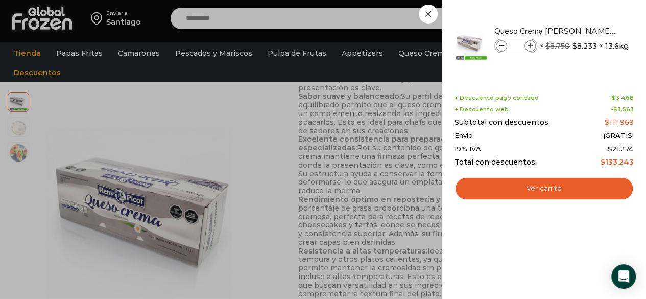 The width and height of the screenshot is (646, 299). I want to click on bdi: 8.750, so click(557, 46).